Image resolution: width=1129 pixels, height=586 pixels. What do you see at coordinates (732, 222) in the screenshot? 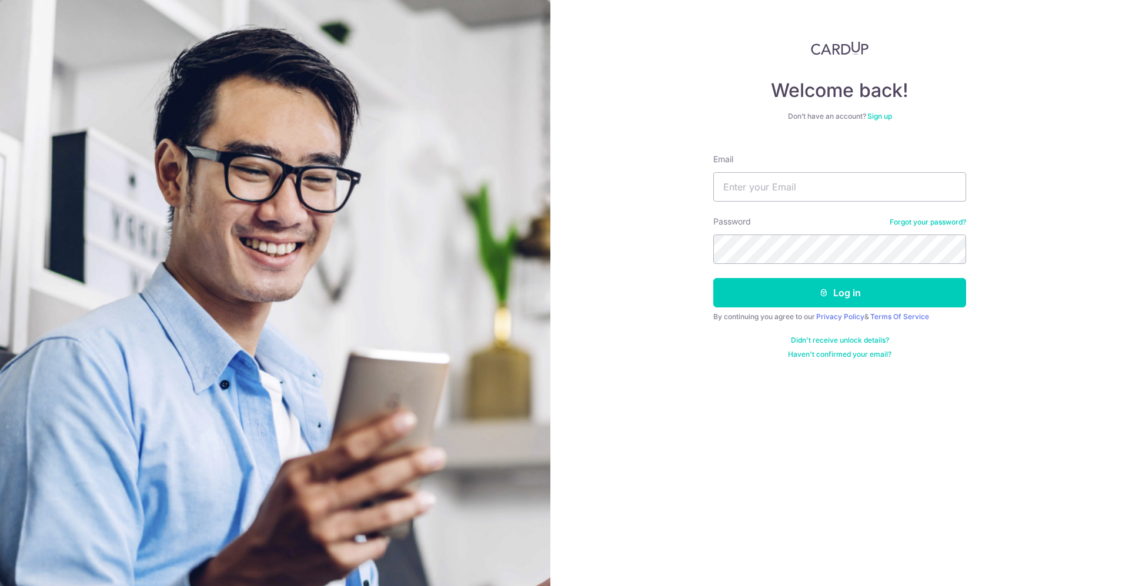
I see `label: Password` at bounding box center [732, 222].